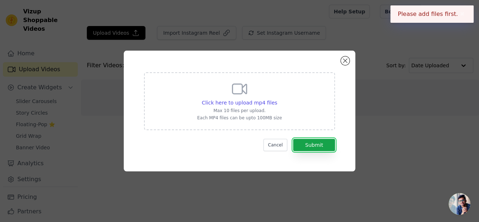 The width and height of the screenshot is (479, 222). What do you see at coordinates (239, 118) in the screenshot?
I see `p: Each MP4 files can be upto 100MB size` at bounding box center [239, 118].